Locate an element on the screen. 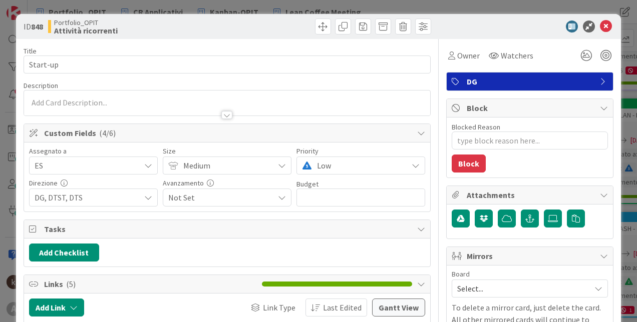 This screenshot has height=322, width=637. span: ES is located at coordinates (87, 166).